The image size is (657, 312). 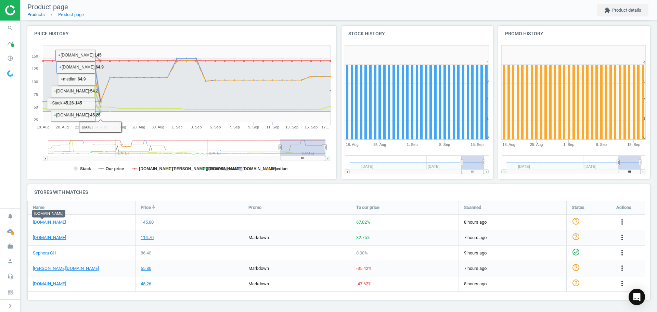 What do you see at coordinates (215, 127) in the screenshot?
I see `tspan: 5. Sep` at bounding box center [215, 127].